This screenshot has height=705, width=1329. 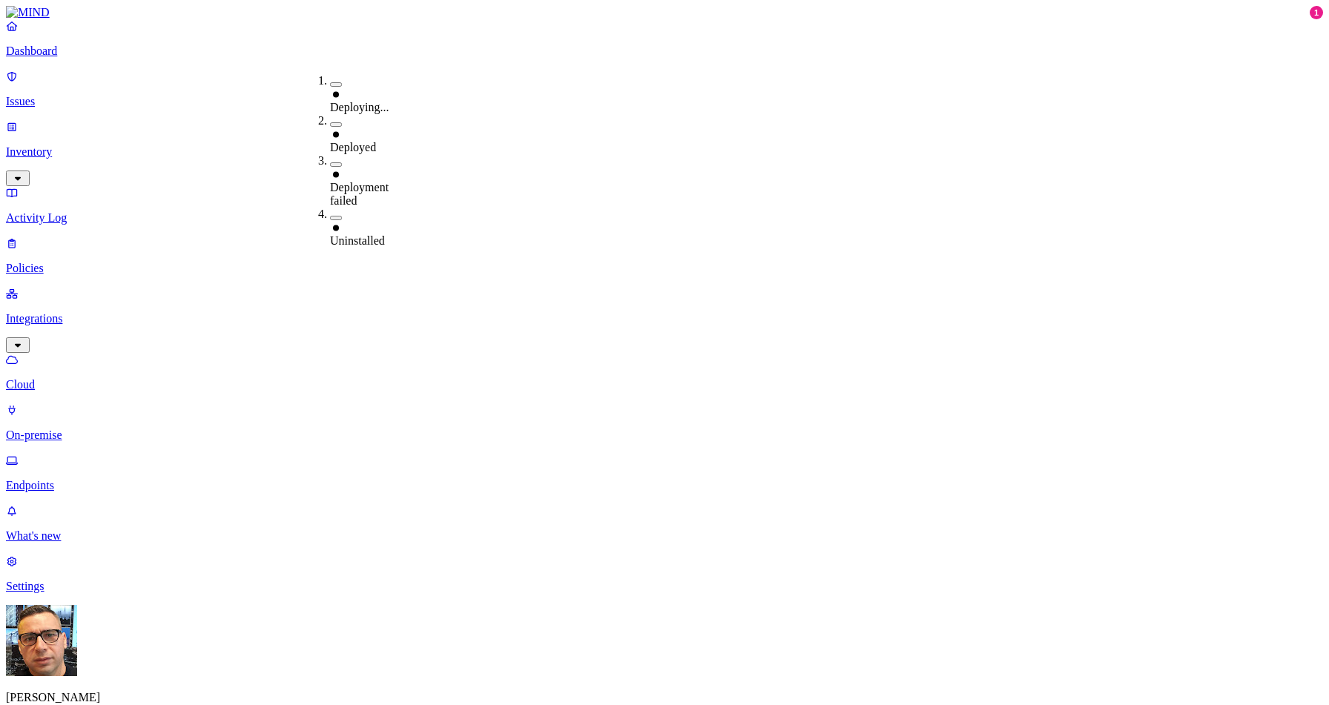 I want to click on p: What's new, so click(x=664, y=536).